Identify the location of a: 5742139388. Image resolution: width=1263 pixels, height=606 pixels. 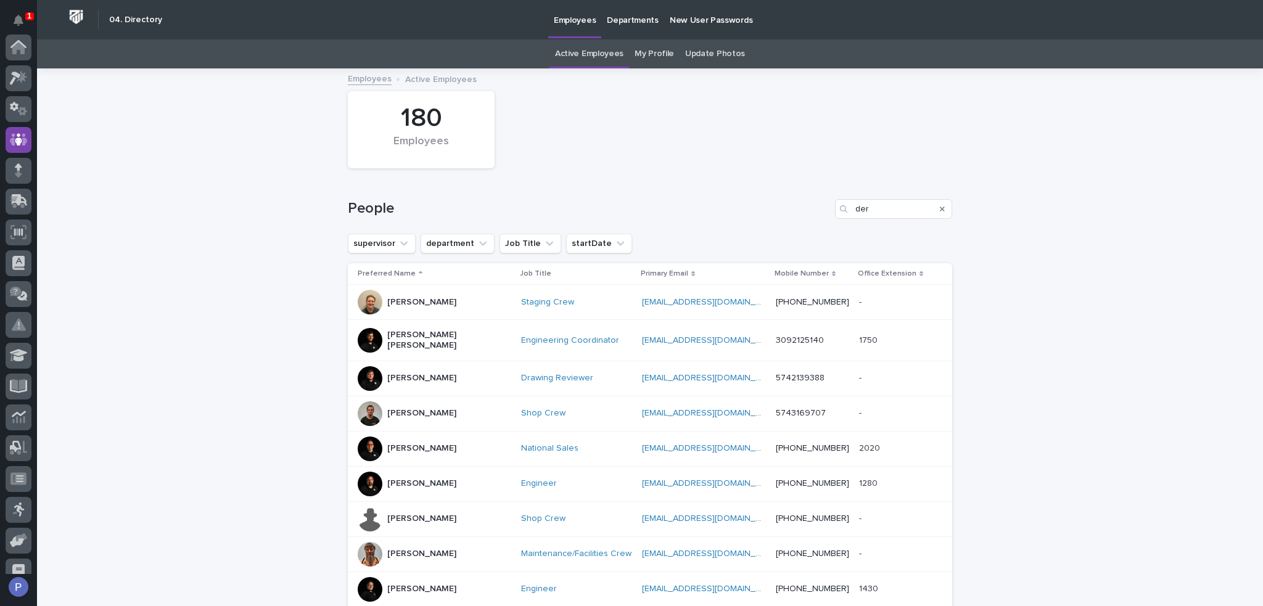
(800, 378).